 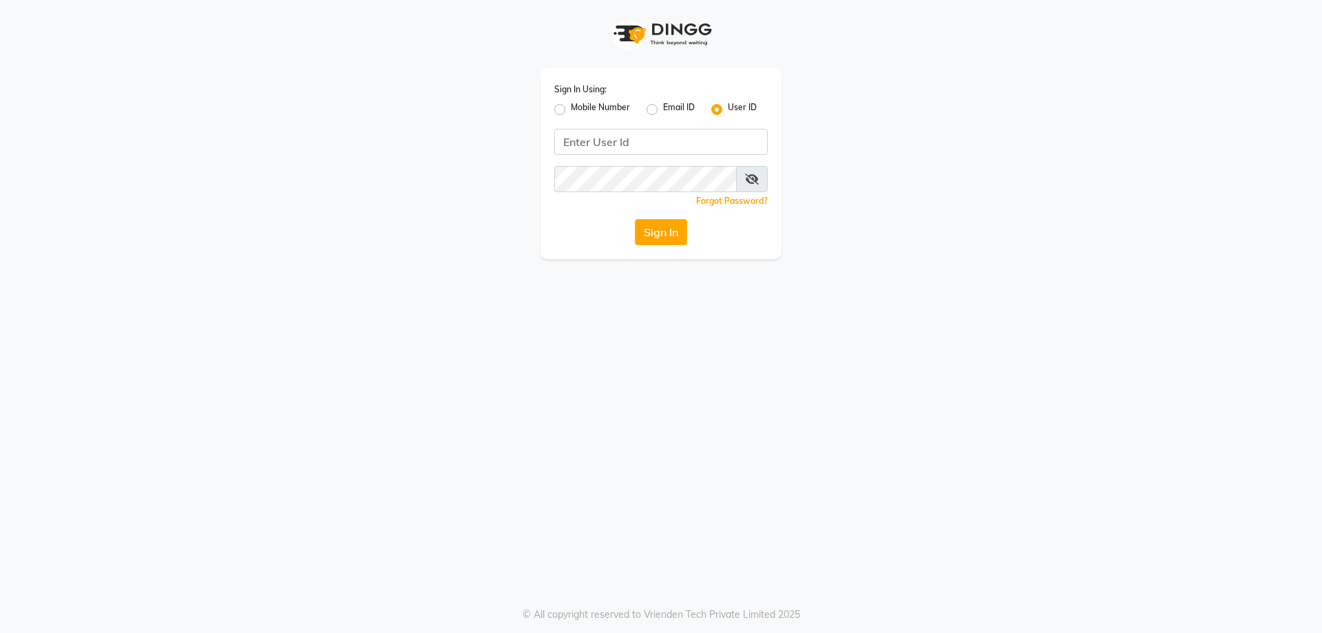 What do you see at coordinates (679, 110) in the screenshot?
I see `label: Email ID` at bounding box center [679, 110].